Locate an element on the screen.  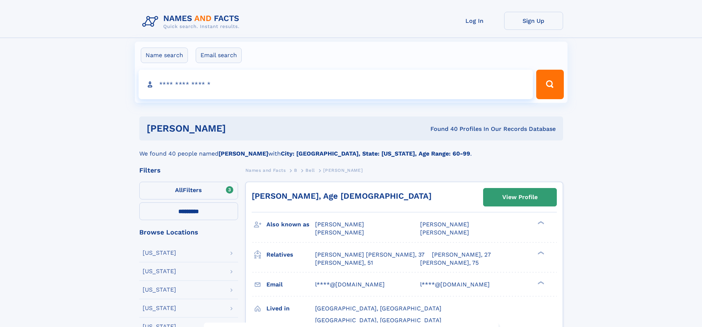
div: We found 40 people named with . is located at coordinates (351, 149).